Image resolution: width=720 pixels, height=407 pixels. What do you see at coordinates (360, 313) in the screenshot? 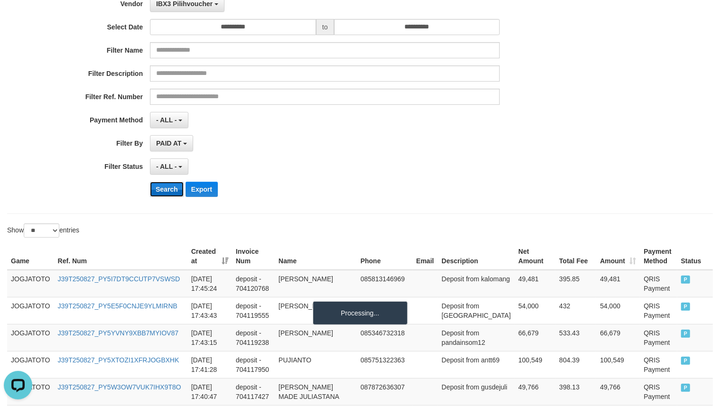
I see `div: Processing...` at bounding box center [360, 313].